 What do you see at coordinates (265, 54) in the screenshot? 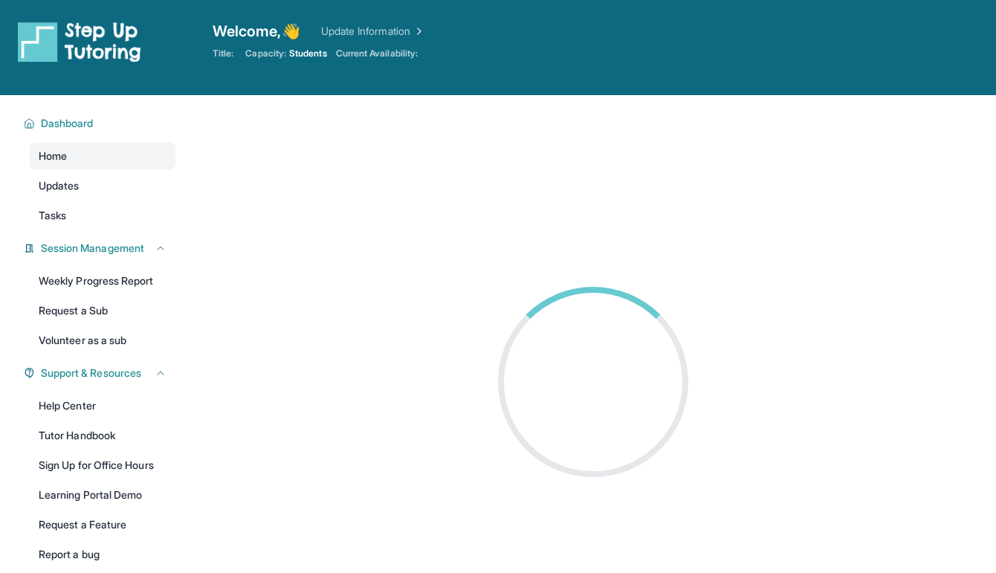
I see `span: Capacity:` at bounding box center [265, 54].